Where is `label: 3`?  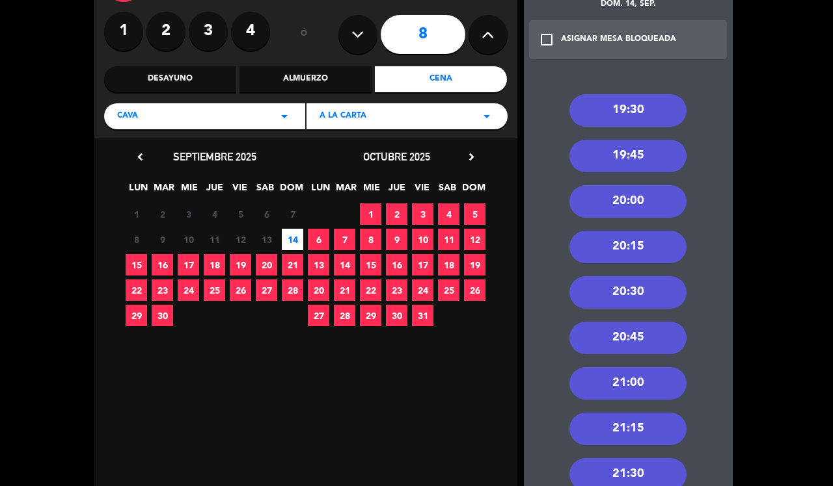 label: 3 is located at coordinates (208, 31).